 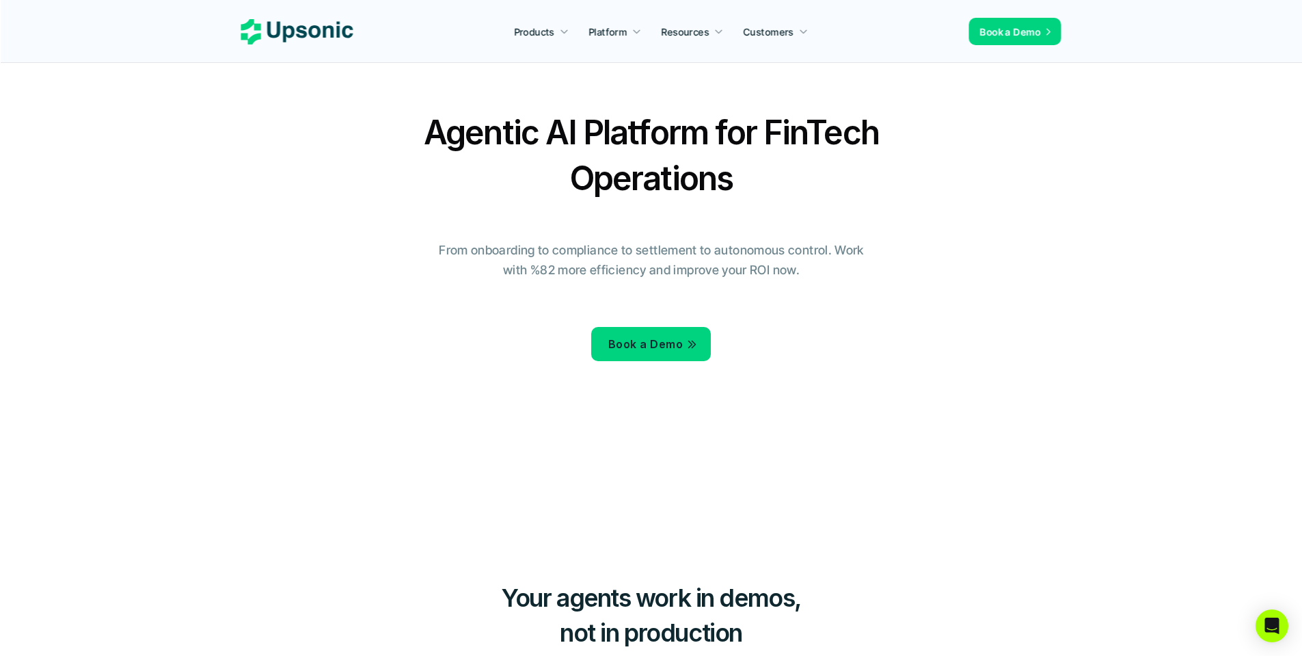 What do you see at coordinates (1272, 626) in the screenshot?
I see `div: Open Intercom Messenger` at bounding box center [1272, 626].